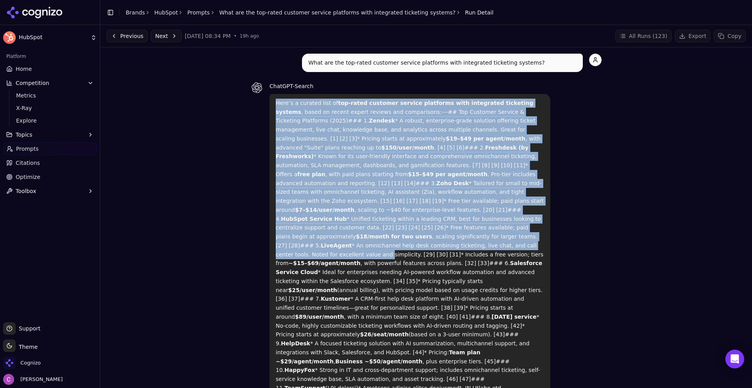 The height and width of the screenshot is (388, 752). I want to click on span: Prompts, so click(27, 149).